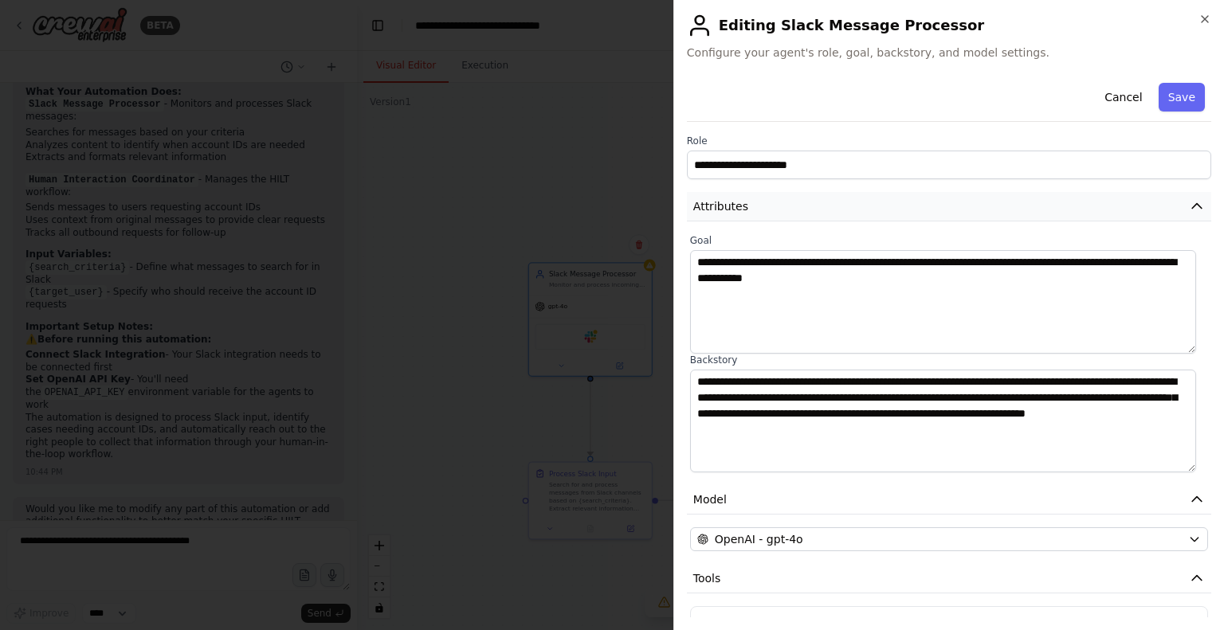 This screenshot has height=630, width=1224. I want to click on button: Cancel, so click(1123, 97).